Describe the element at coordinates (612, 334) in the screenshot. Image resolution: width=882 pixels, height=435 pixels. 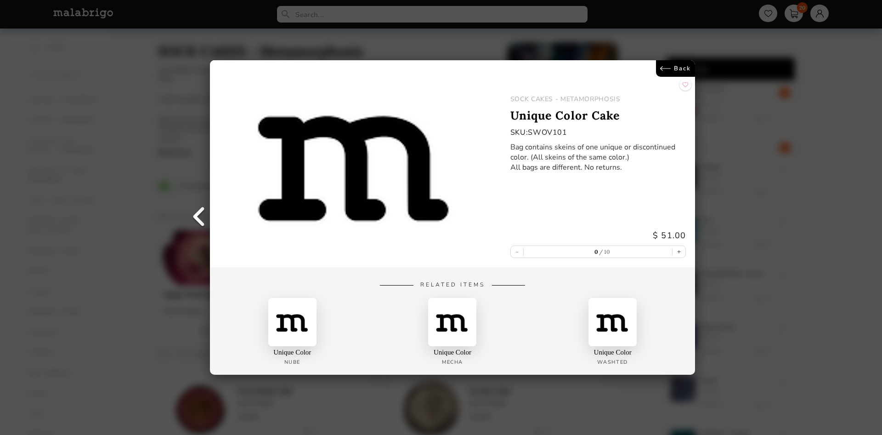
I see `a: Unique ColorWashted` at that location.